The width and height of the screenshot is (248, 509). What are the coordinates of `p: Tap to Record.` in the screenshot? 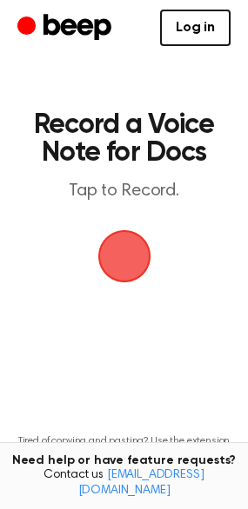 It's located at (123, 191).